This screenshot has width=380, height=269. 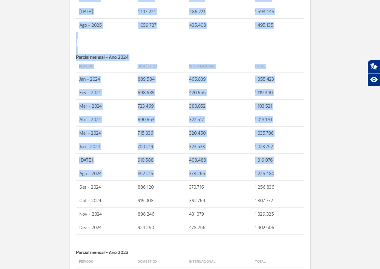 I want to click on td: Ago - 2025, so click(x=105, y=25).